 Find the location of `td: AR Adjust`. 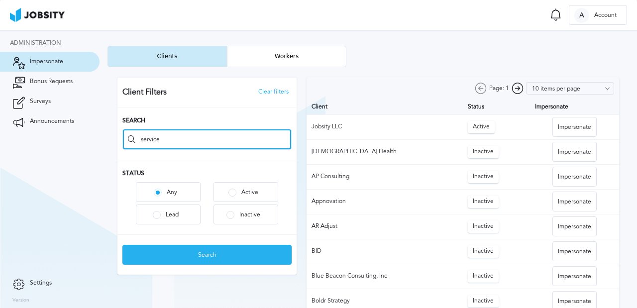

td: AR Adjust is located at coordinates (385, 226).